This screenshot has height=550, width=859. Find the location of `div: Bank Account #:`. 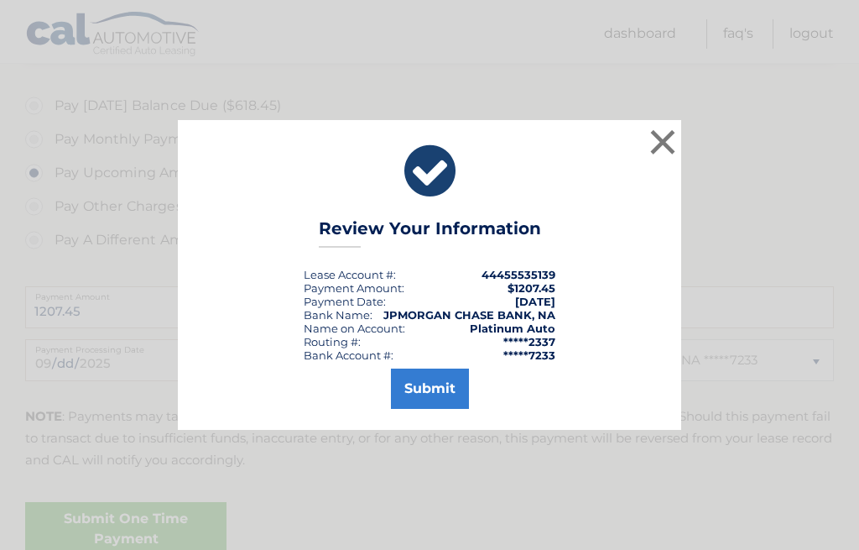

div: Bank Account #: is located at coordinates (348, 355).